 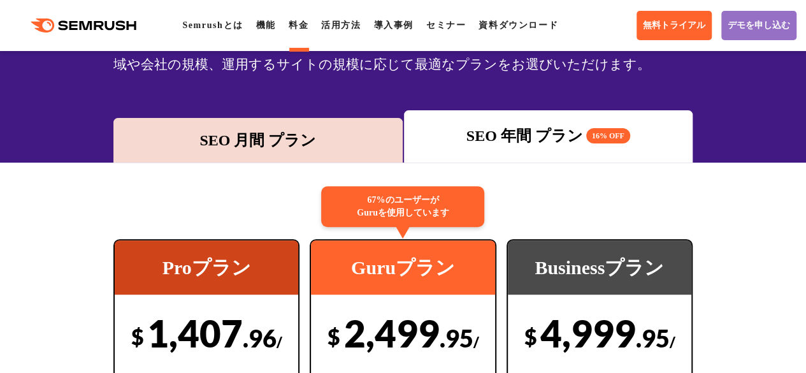 What do you see at coordinates (548, 136) in the screenshot?
I see `div: SEO 年間 プラン` at bounding box center [548, 136].